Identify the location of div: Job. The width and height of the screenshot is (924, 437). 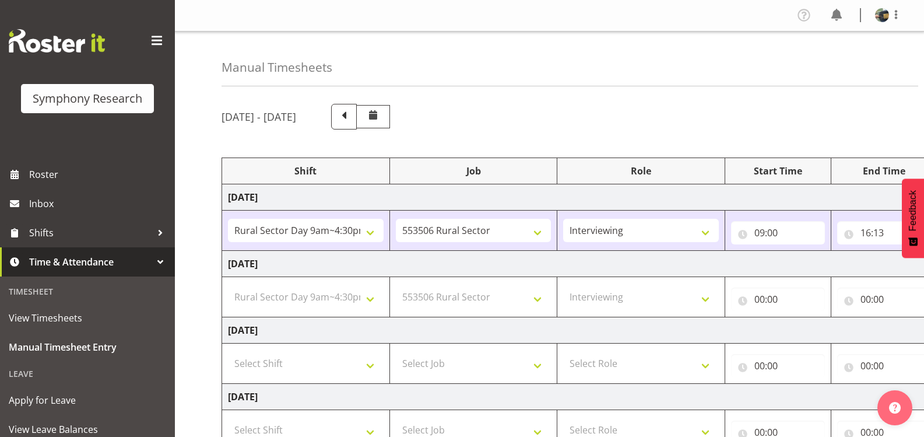
(473, 171).